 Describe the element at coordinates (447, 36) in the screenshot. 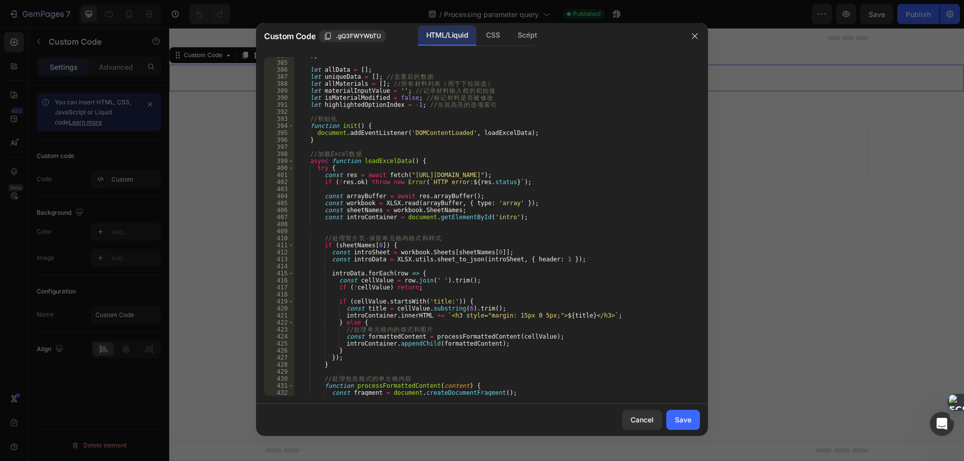

I see `div: HTML/Liquid` at that location.